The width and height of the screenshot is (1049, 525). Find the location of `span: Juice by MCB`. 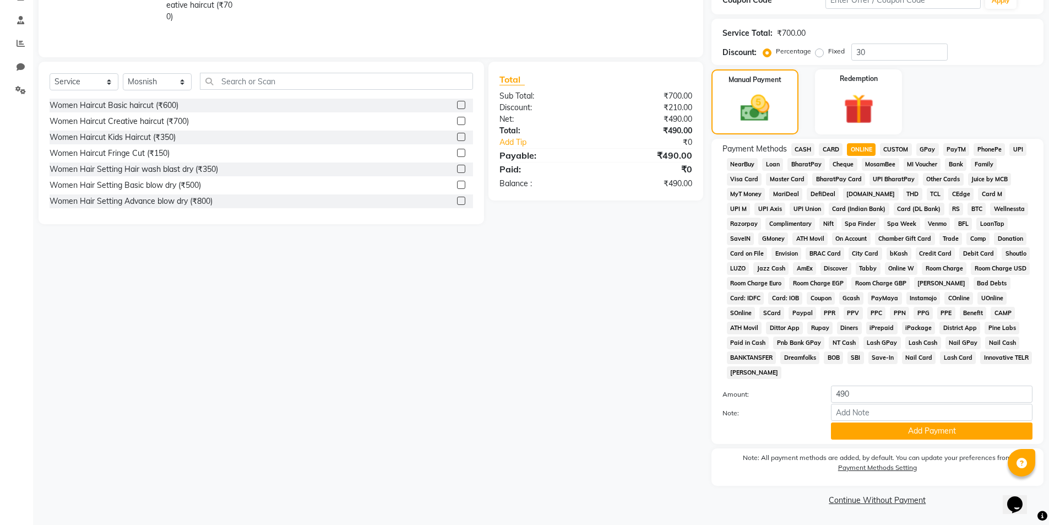

span: Juice by MCB is located at coordinates (989, 179).